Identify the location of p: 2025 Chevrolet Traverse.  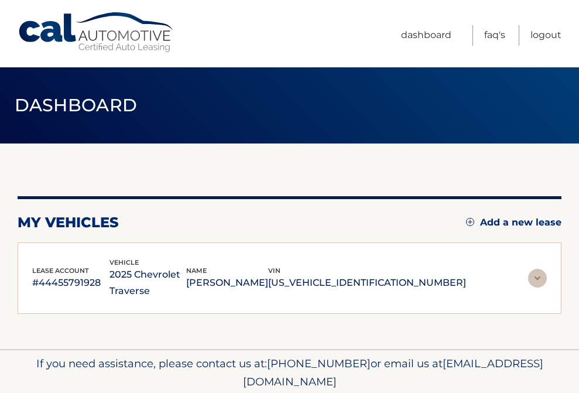
(148, 283).